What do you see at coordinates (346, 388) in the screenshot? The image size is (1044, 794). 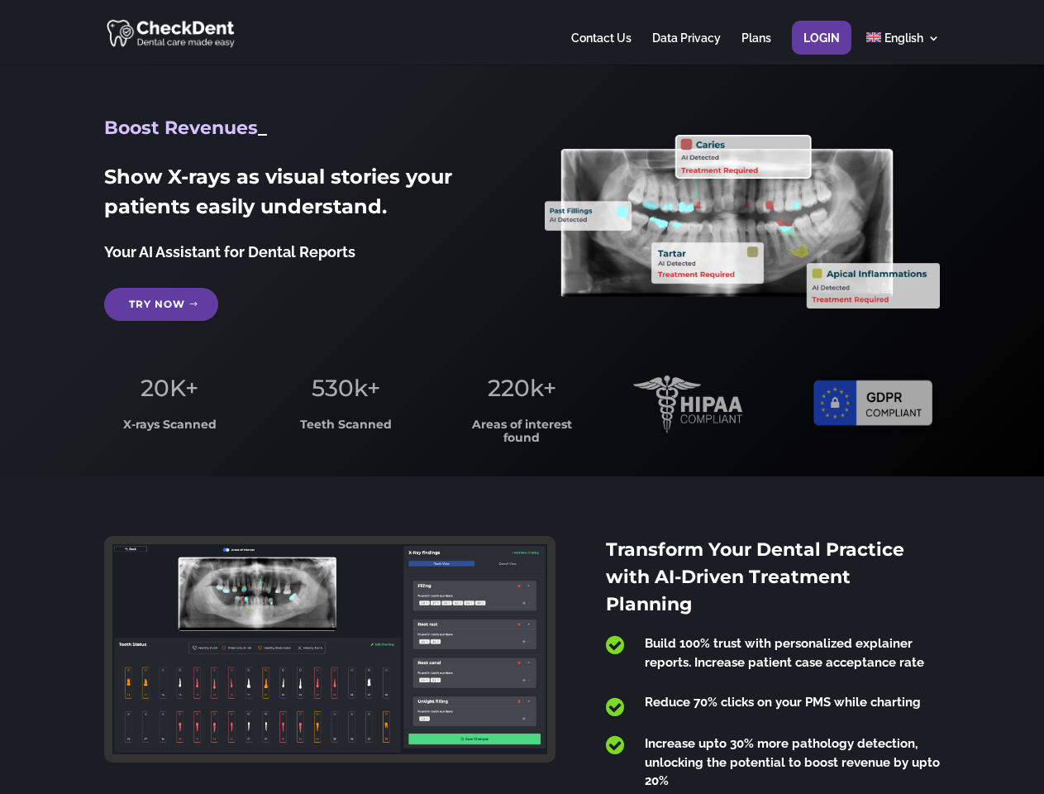 I see `span: 530k+` at bounding box center [346, 388].